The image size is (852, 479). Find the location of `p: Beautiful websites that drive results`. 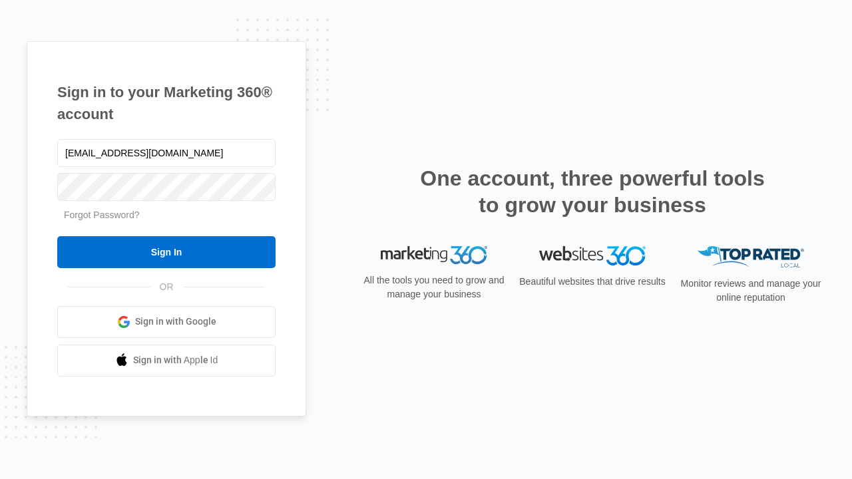

p: Beautiful websites that drive results is located at coordinates (592, 281).